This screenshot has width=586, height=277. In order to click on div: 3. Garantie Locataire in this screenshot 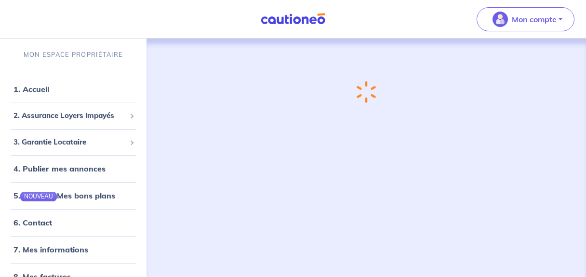, I will do `click(73, 142)`.